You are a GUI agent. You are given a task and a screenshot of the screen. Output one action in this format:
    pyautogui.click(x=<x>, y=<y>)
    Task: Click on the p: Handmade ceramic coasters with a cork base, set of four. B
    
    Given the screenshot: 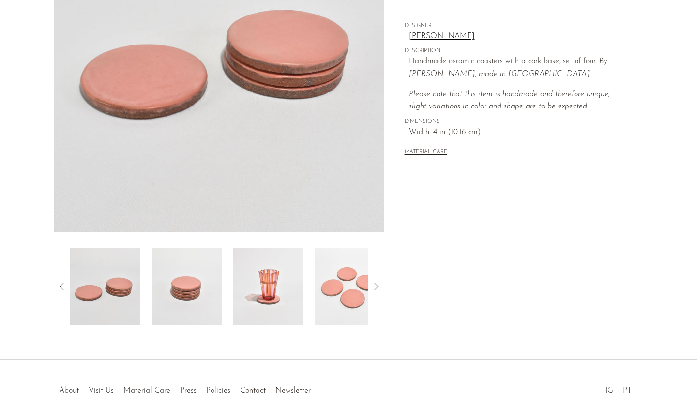 What is the action you would take?
    pyautogui.click(x=515, y=68)
    